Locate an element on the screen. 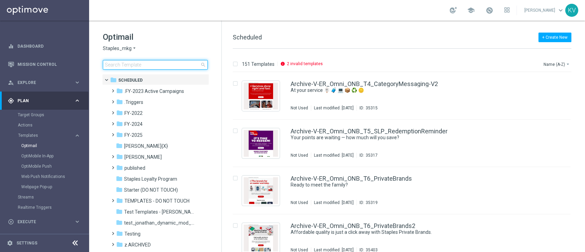 The image size is (585, 252). div: gps_fixed Plan keyboard_arrow_right is located at coordinates (44, 101).